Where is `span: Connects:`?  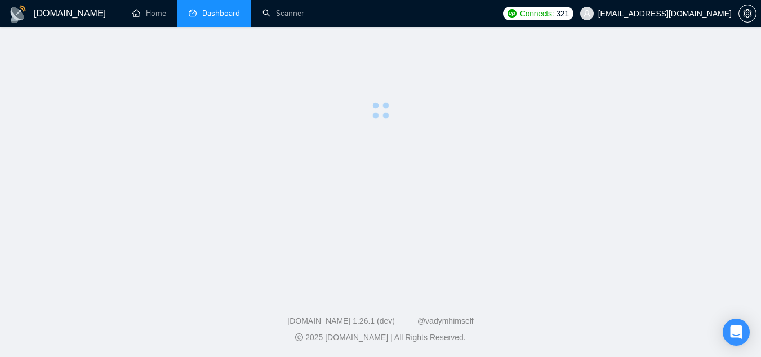
span: Connects: is located at coordinates (537, 14).